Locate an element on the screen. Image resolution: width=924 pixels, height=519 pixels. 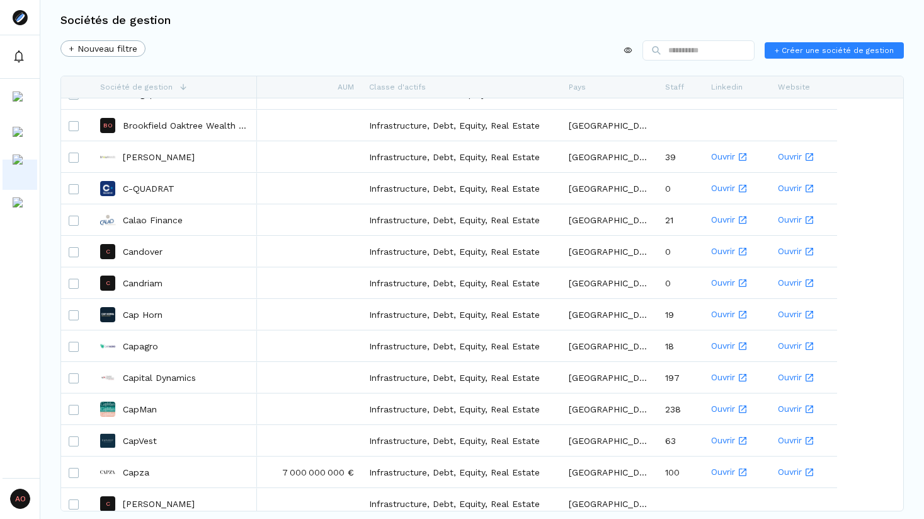
img: distributors is located at coordinates (19, 139).